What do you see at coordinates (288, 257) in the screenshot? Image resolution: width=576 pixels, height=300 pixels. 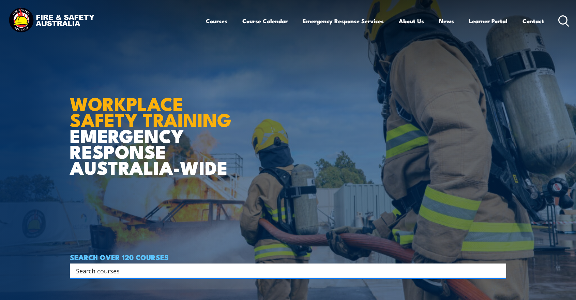 I see `h4: SEARCH OVER 120 COURSES` at bounding box center [288, 257].